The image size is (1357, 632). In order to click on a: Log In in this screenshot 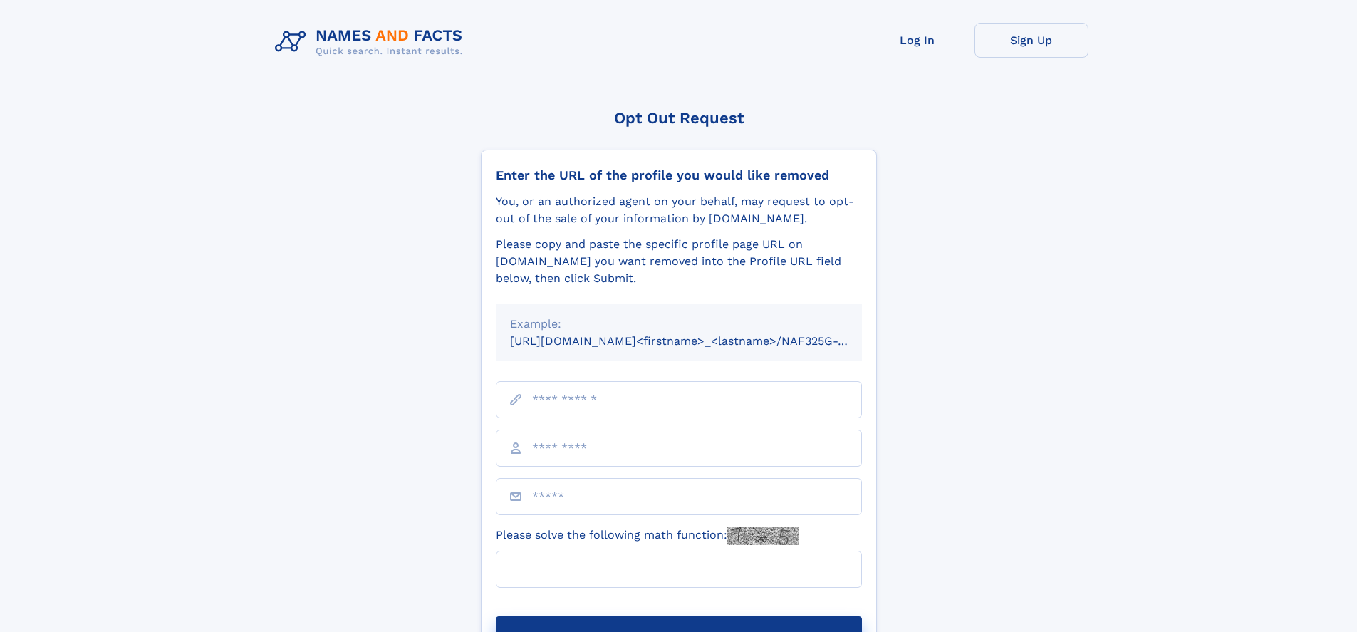, I will do `click(917, 40)`.